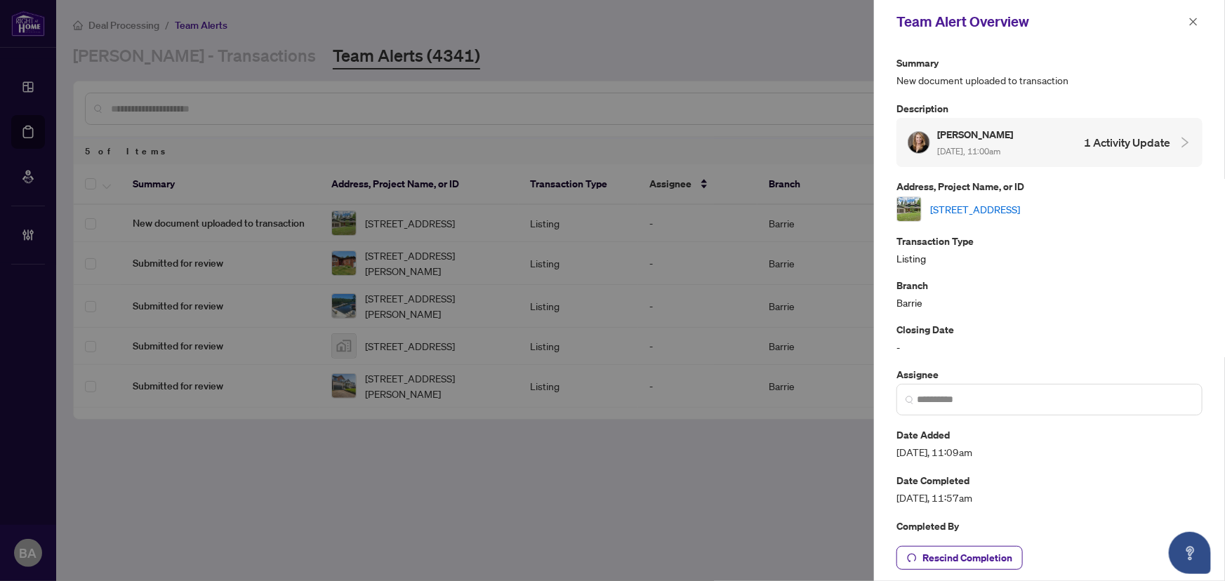 The image size is (1225, 581). Describe the element at coordinates (1049, 293) in the screenshot. I see `div: Barrie` at that location.